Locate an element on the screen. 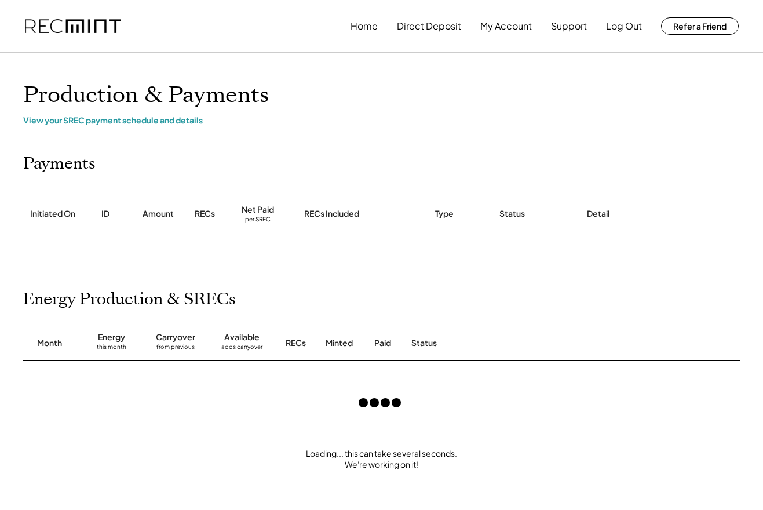  div: Available is located at coordinates (242, 337).